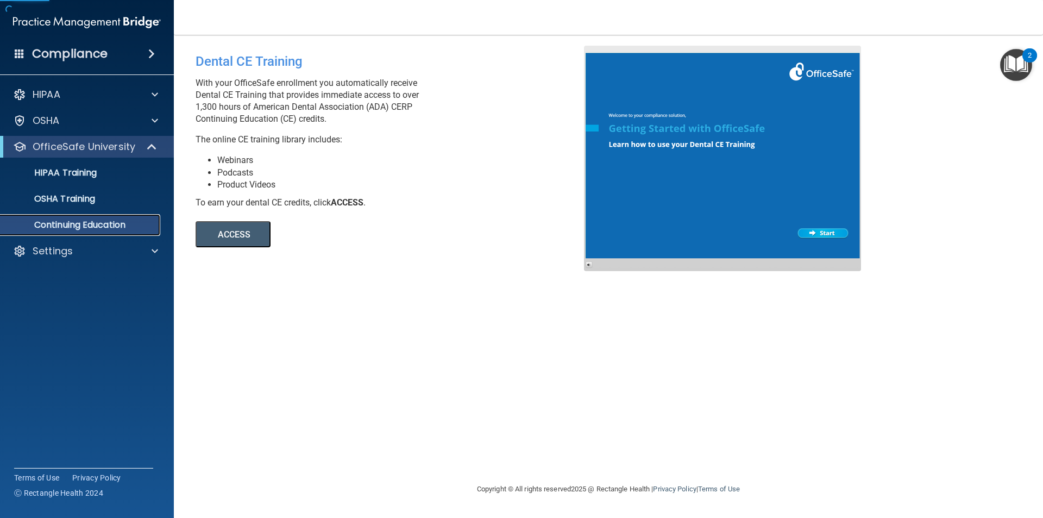 Image resolution: width=1043 pixels, height=518 pixels. What do you see at coordinates (347, 202) in the screenshot?
I see `b: ACCESS` at bounding box center [347, 202].